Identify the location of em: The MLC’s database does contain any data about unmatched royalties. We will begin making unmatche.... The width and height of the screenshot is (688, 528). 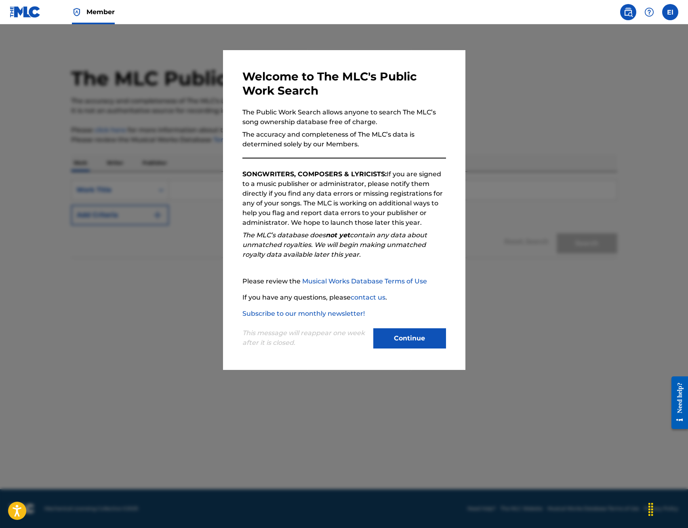
(335, 245).